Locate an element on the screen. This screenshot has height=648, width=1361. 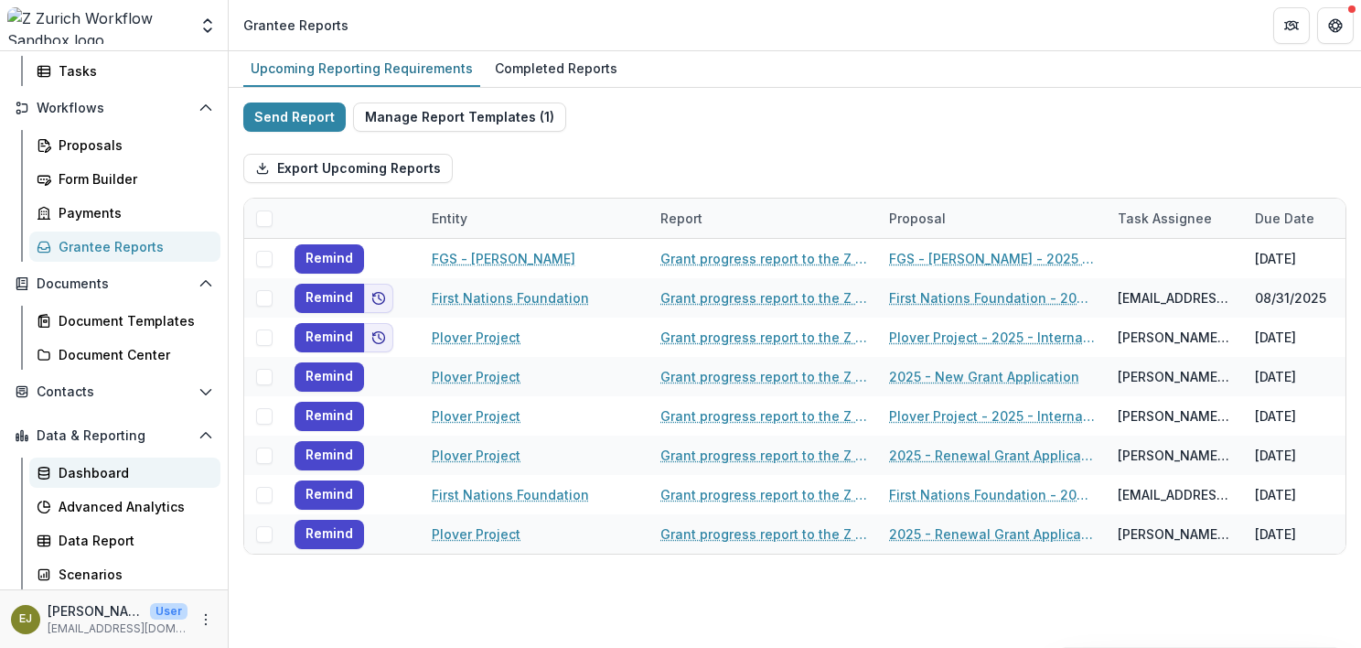
a: 2025 - New Grant Application is located at coordinates (984, 376).